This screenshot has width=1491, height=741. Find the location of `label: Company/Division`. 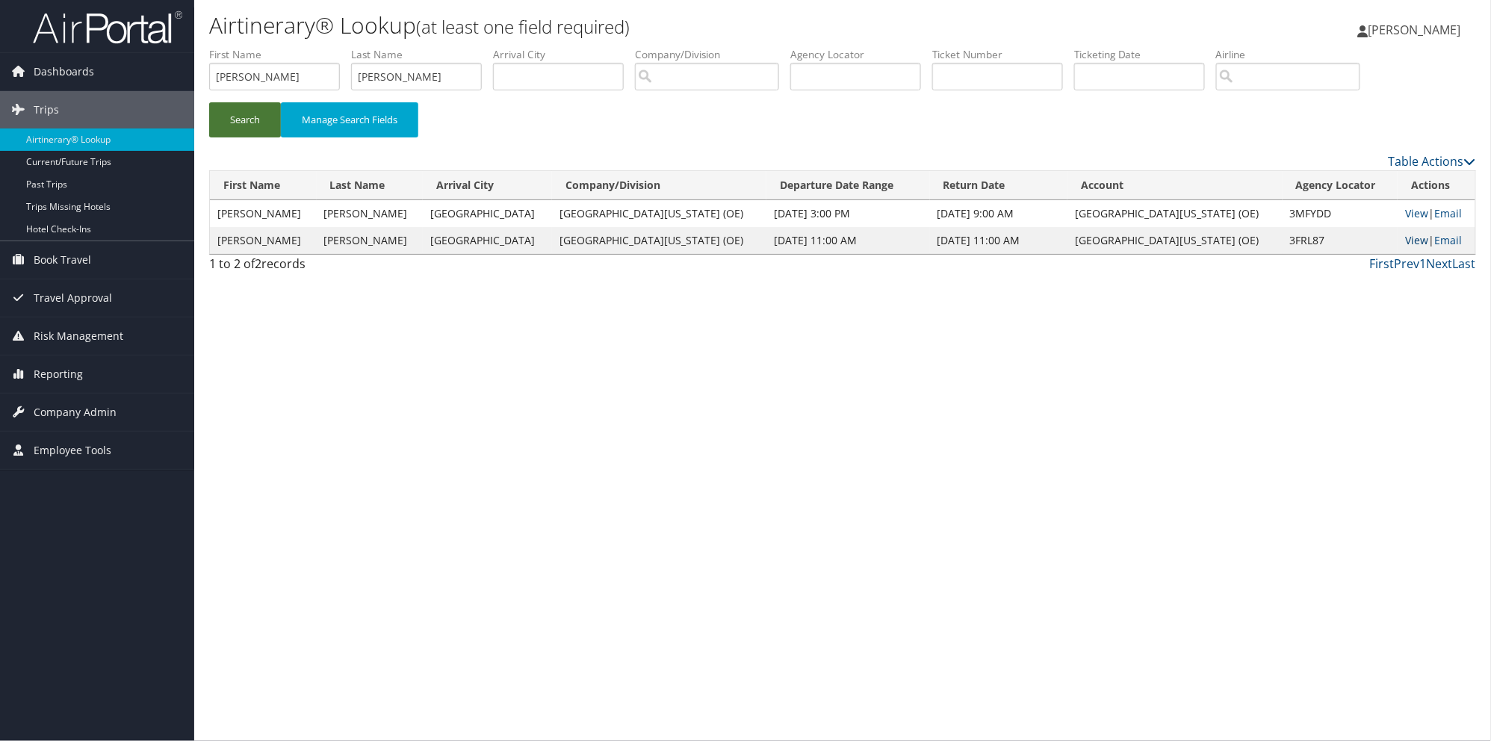

label: Company/Division is located at coordinates (713, 55).